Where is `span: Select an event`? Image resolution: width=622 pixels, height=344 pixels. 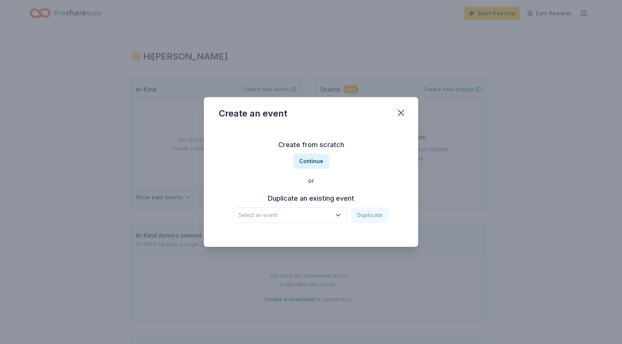
span: Select an event is located at coordinates (285, 215).